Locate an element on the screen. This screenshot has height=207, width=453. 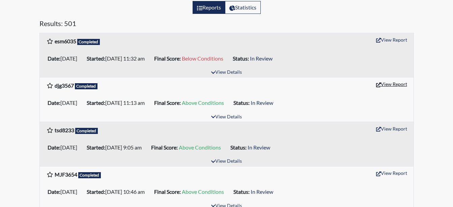
b: esm6035 is located at coordinates (65, 41).